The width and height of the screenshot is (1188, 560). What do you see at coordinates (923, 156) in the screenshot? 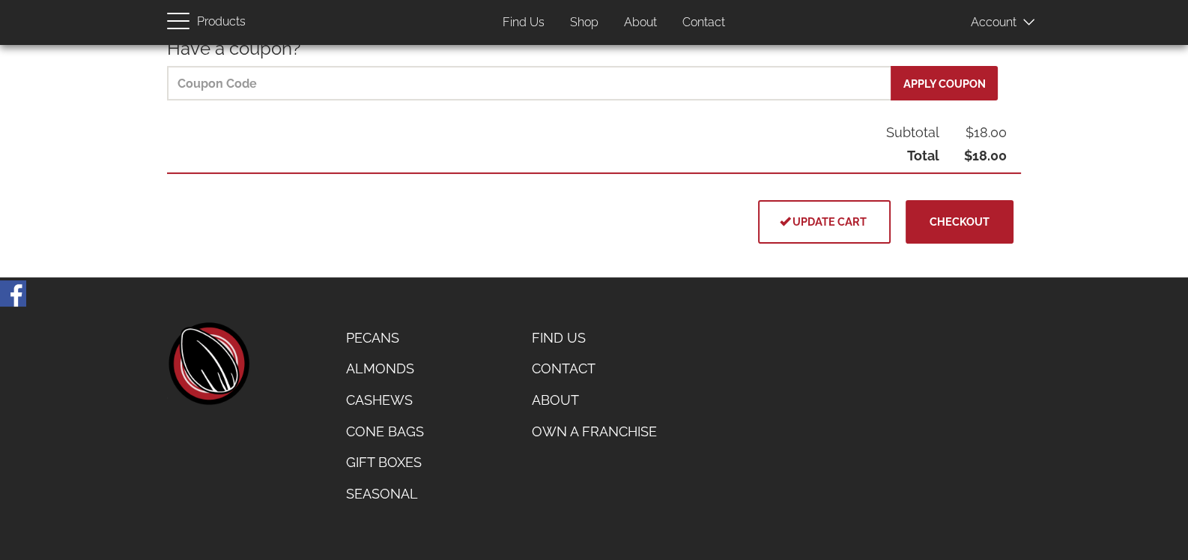
I see `span: Total` at bounding box center [923, 156].